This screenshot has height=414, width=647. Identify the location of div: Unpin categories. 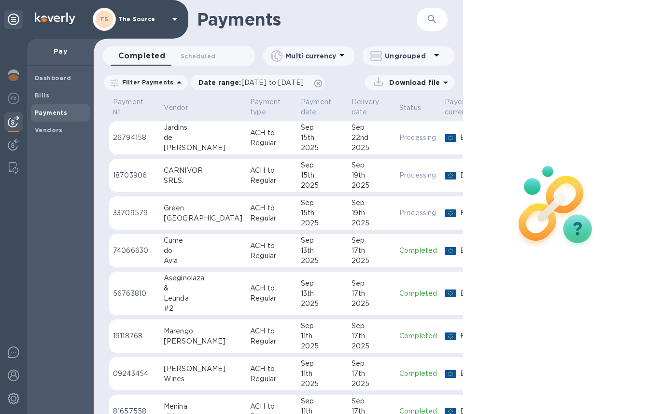
(14, 19).